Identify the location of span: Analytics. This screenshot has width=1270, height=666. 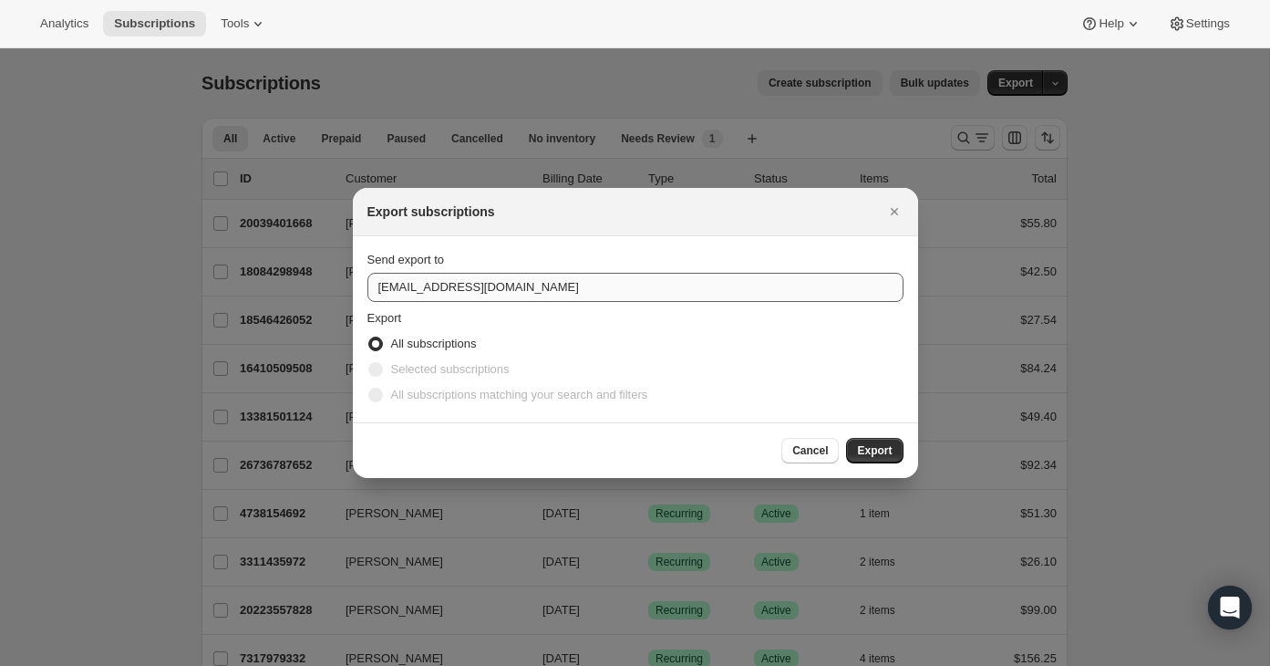
(64, 24).